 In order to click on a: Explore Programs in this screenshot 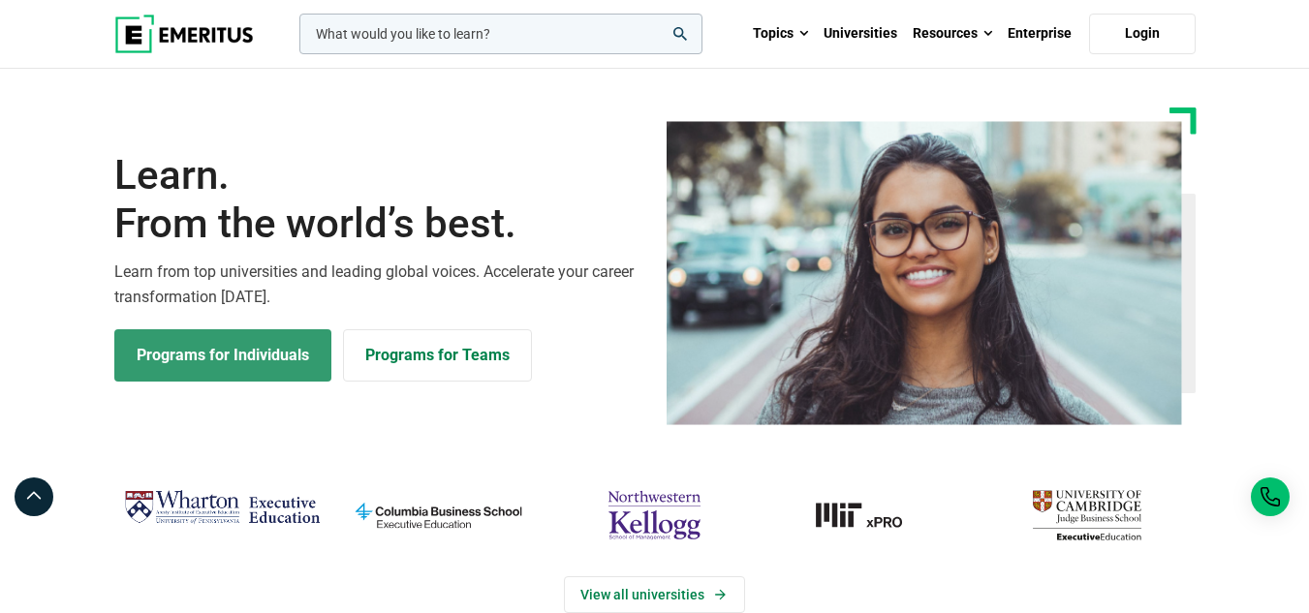, I will do `click(223, 355)`.